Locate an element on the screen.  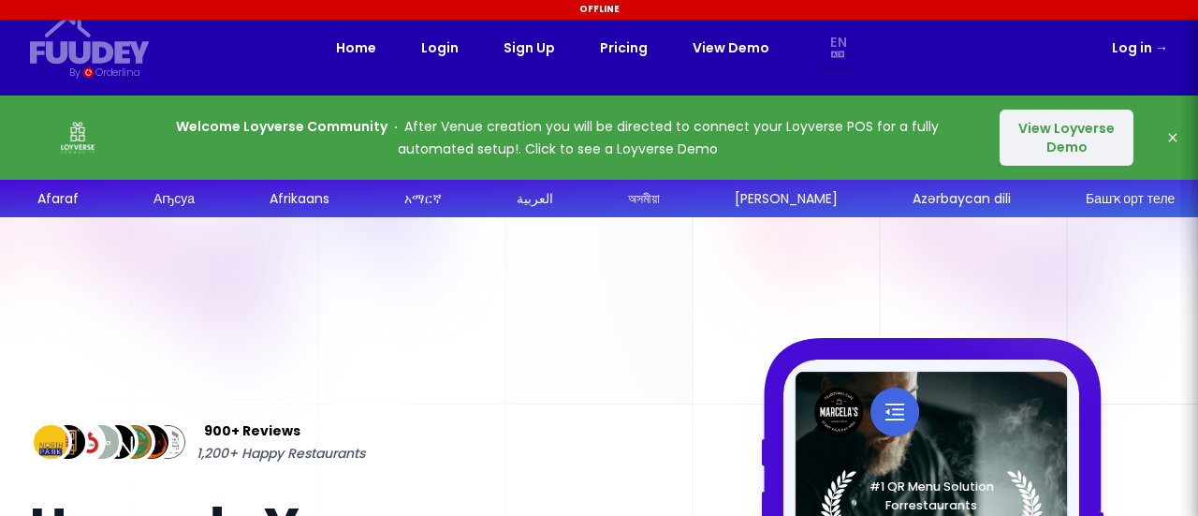
div: Offline is located at coordinates (599, 9).